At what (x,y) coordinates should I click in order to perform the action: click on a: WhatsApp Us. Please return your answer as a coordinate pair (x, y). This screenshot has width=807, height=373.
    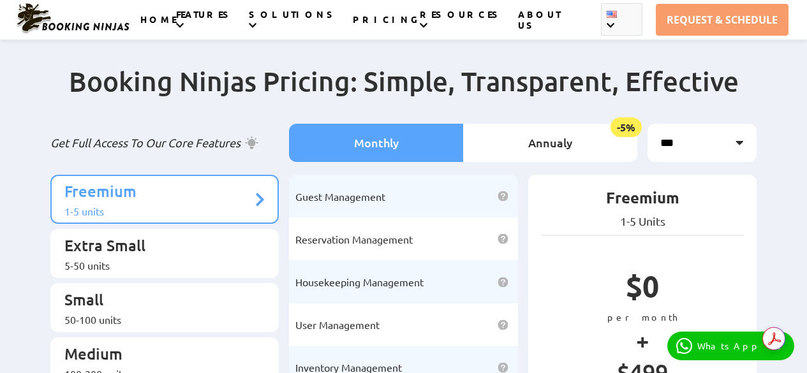
    Looking at the image, I should click on (730, 346).